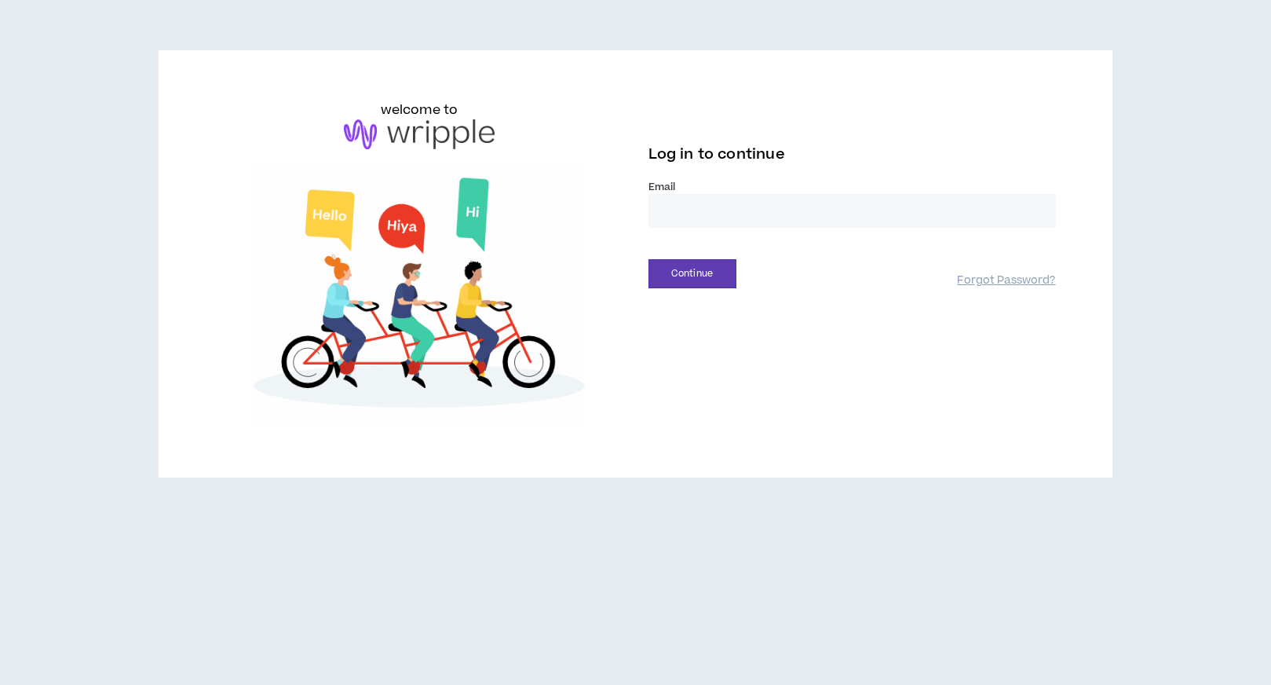  I want to click on span: Log in to continue, so click(717, 154).